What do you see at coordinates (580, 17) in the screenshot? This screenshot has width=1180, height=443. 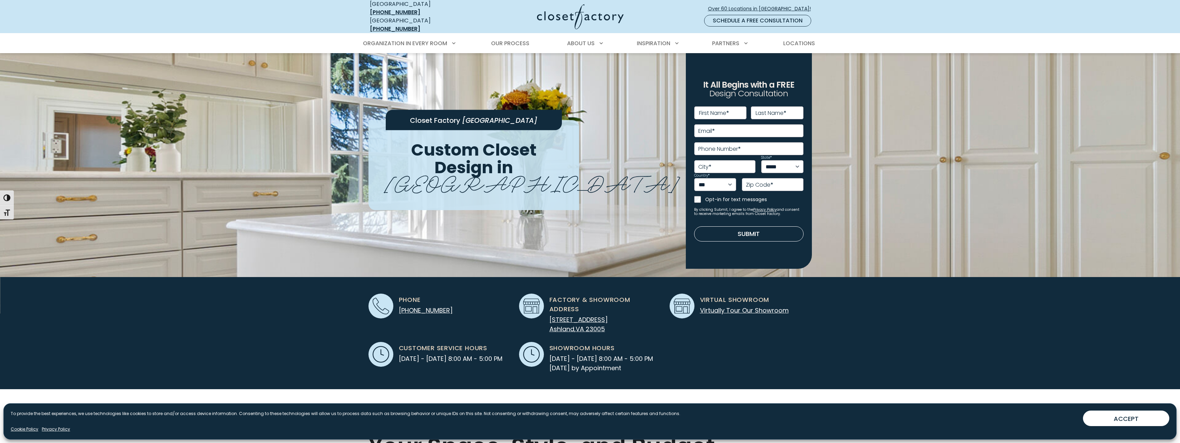 I see `img: Closet Factory Logo` at bounding box center [580, 17].